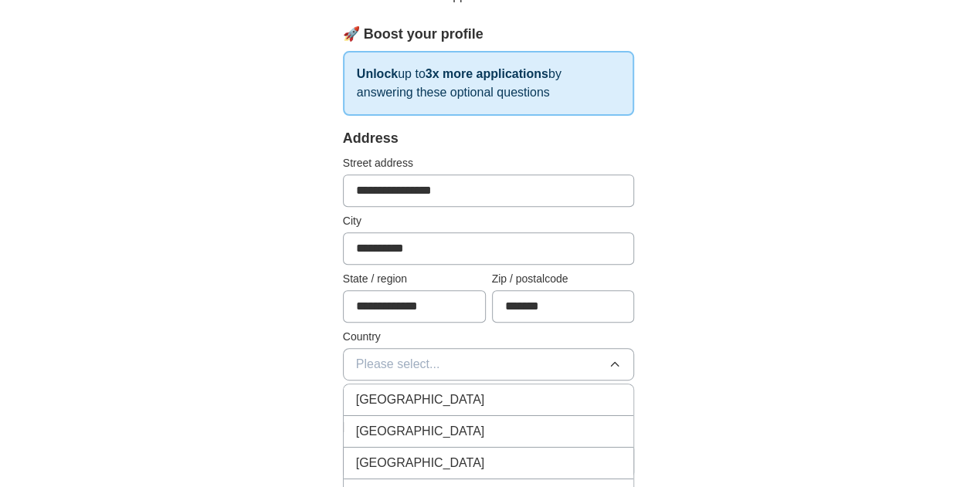  I want to click on p: up to by answering these optional questions, so click(489, 83).